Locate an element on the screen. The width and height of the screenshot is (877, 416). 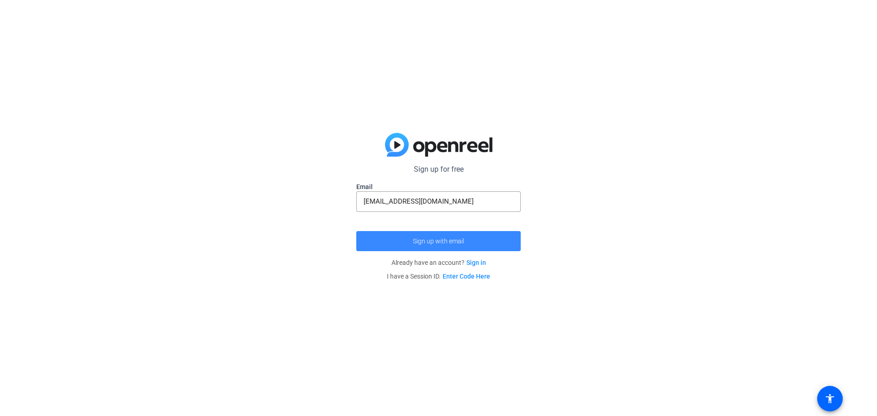
a: Sign in is located at coordinates (476, 263).